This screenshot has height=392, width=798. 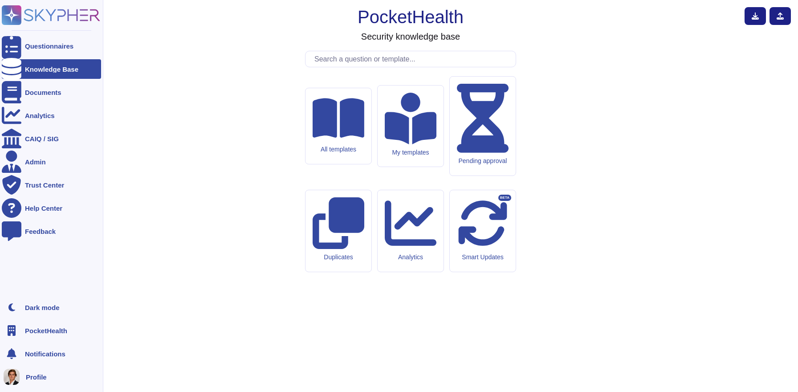 I want to click on button: user, so click(x=14, y=377).